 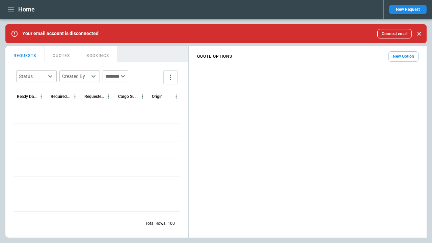 I want to click on div: Origin, so click(x=157, y=97).